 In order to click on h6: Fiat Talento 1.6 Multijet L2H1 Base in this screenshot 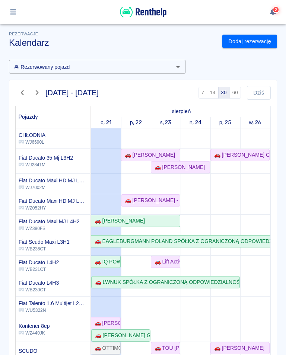, I will do `click(52, 303)`.